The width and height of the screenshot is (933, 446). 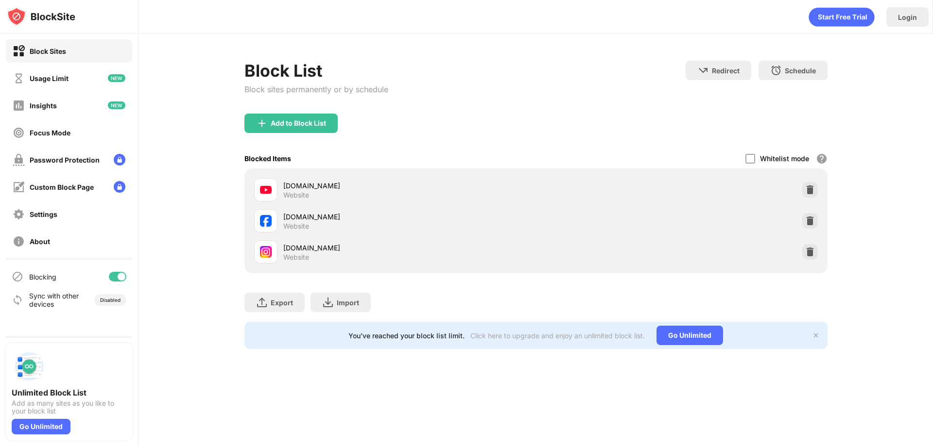 I want to click on div: About, so click(x=40, y=241).